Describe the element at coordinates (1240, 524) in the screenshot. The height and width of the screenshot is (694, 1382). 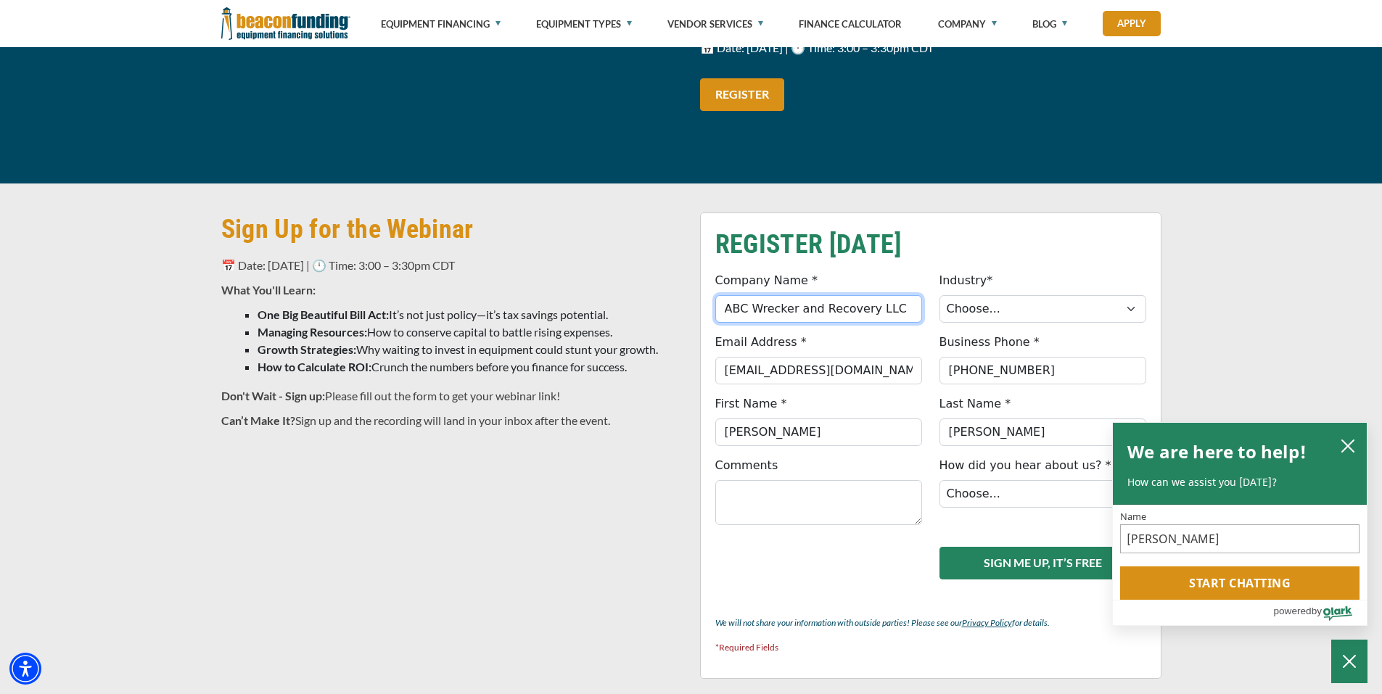
I see `div: olark chatbox` at that location.